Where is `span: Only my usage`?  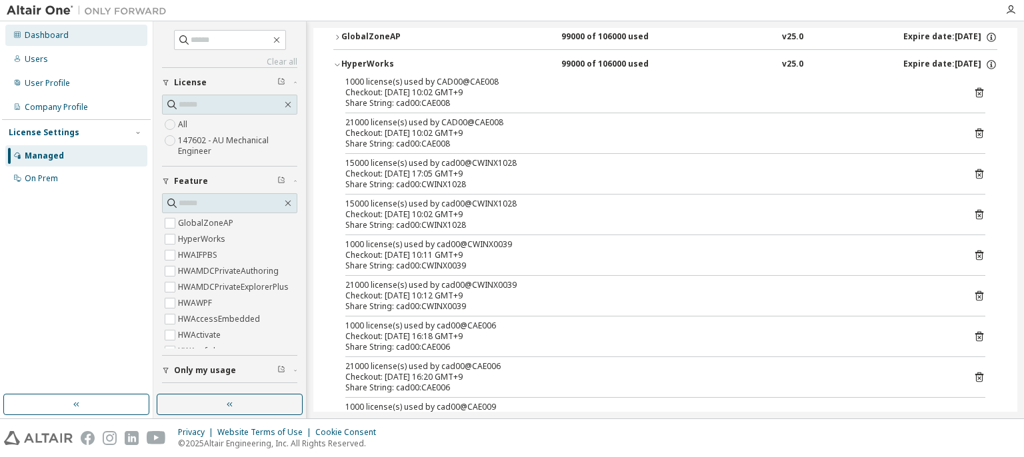
span: Only my usage is located at coordinates (205, 371).